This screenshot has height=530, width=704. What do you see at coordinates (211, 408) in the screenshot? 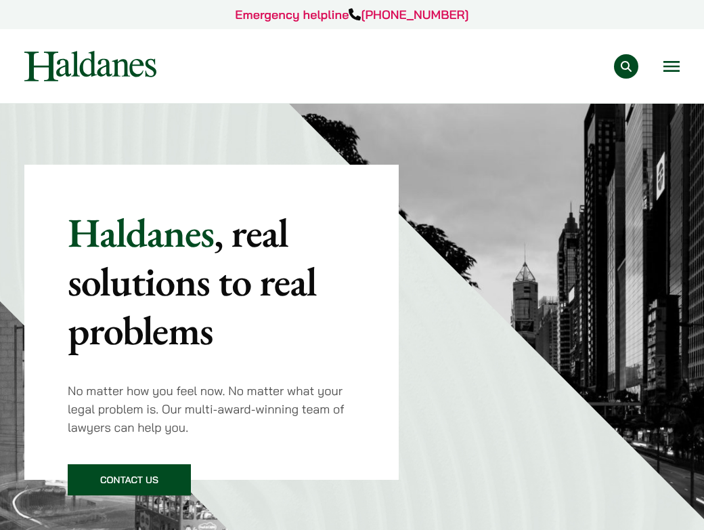
I see `p: No matter how you feel now. No matter what your legal problem is. Our multi-award-winning team of...` at bounding box center [211, 408].